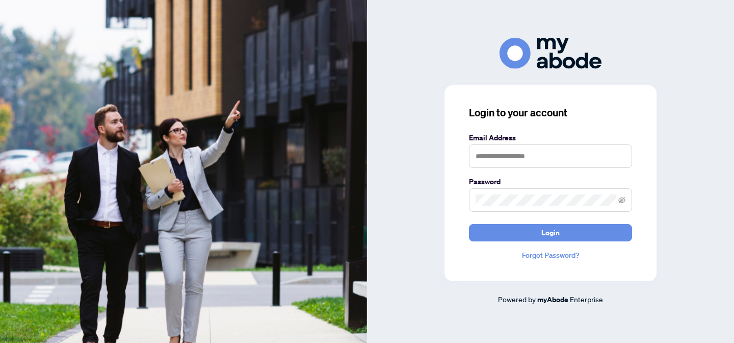 This screenshot has height=343, width=734. What do you see at coordinates (551, 53) in the screenshot?
I see `img: ma-logo` at bounding box center [551, 53].